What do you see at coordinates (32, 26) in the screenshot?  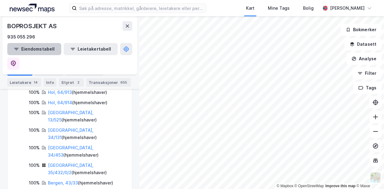 I see `div: BOPROSJEKT AS` at bounding box center [32, 26].